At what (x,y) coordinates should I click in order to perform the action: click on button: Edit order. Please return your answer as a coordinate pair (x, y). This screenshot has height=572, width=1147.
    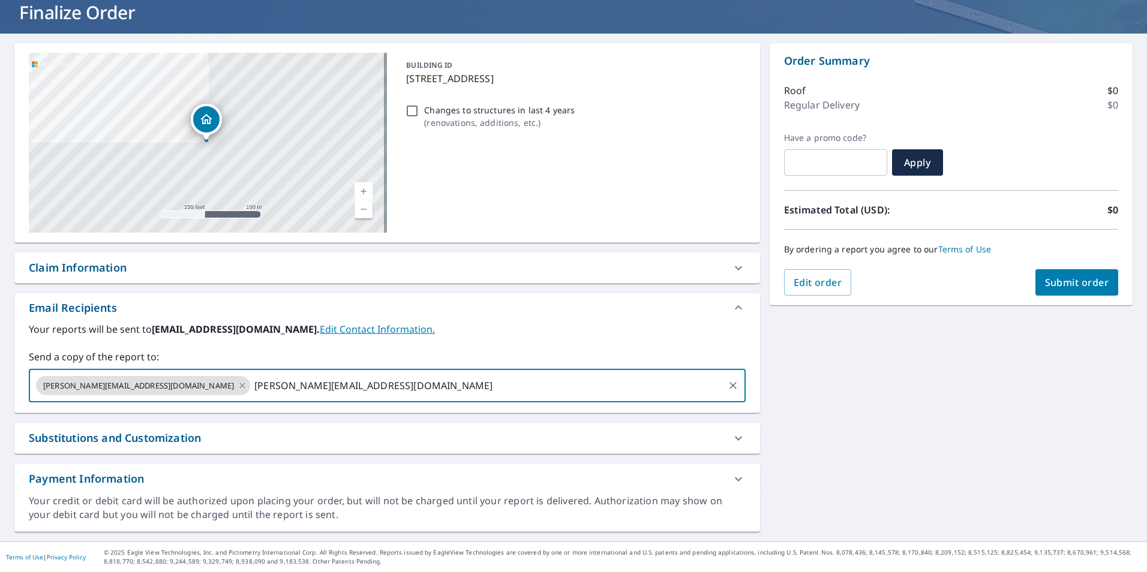
    Looking at the image, I should click on (818, 283).